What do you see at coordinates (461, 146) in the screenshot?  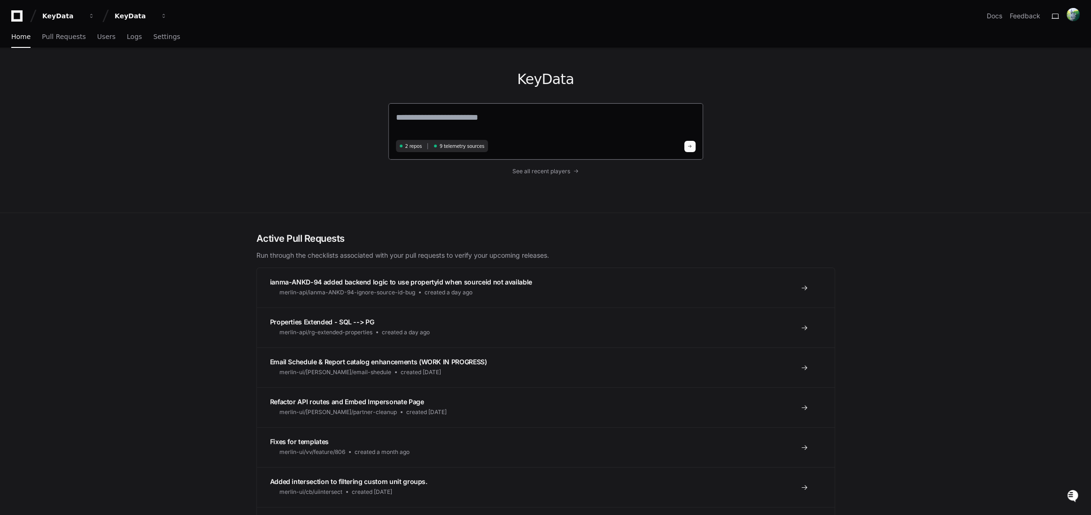 I see `span: 9 telemetry sources` at bounding box center [461, 146].